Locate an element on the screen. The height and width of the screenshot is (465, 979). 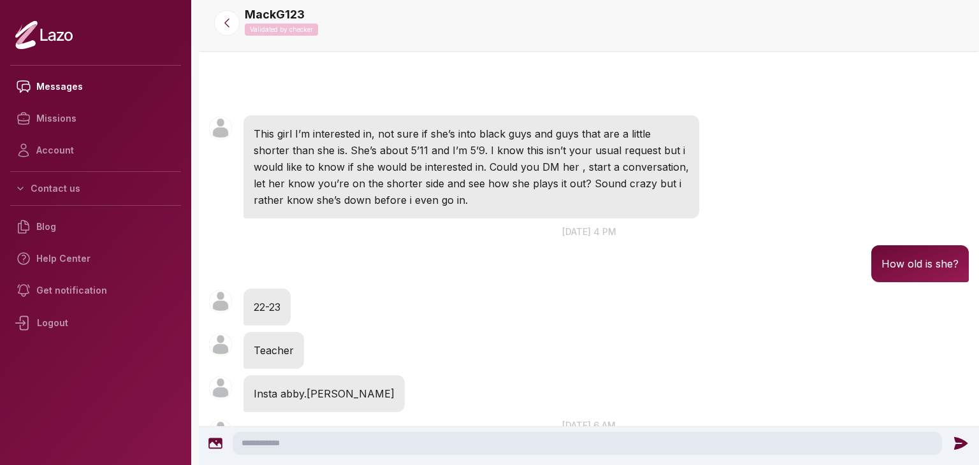
a: Messages is located at coordinates (96, 87).